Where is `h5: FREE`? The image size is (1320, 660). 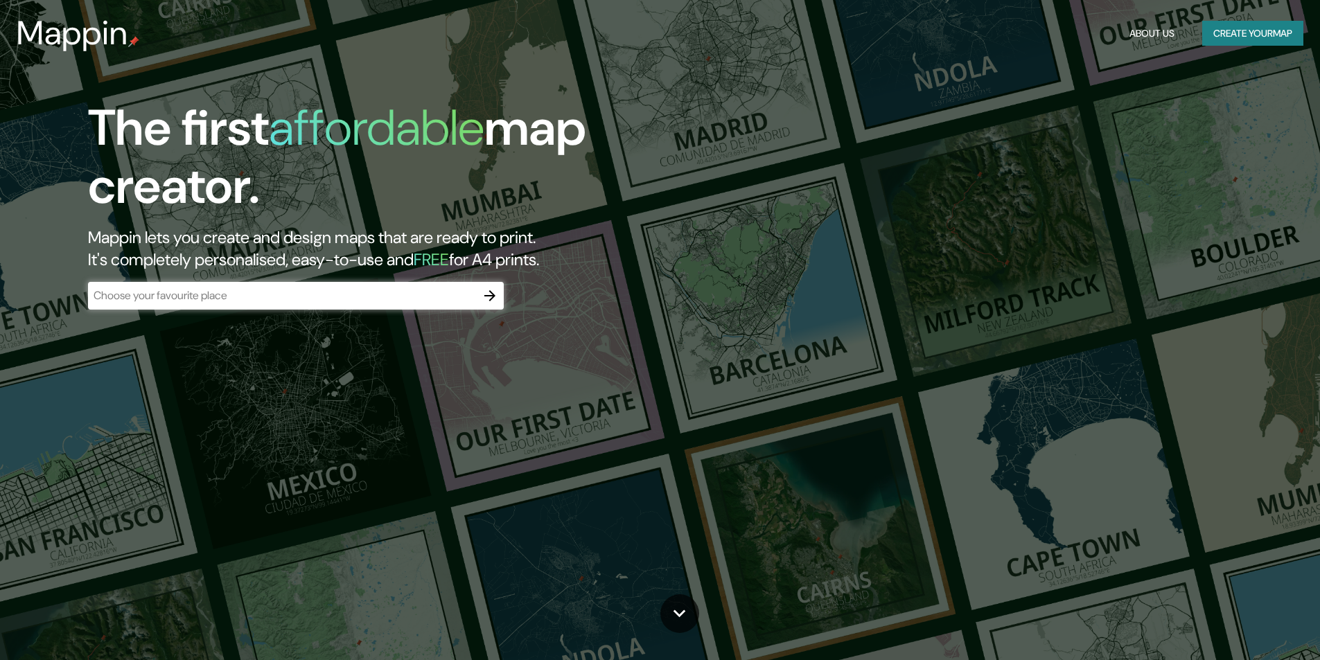 h5: FREE is located at coordinates (431, 259).